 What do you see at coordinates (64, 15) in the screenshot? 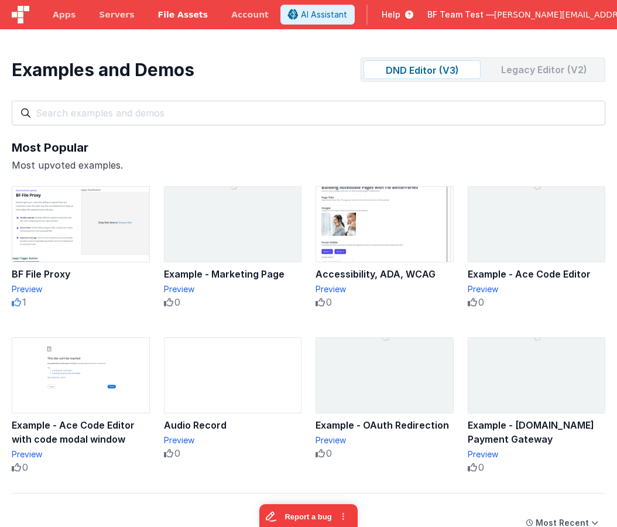
I see `span: Apps` at bounding box center [64, 15].